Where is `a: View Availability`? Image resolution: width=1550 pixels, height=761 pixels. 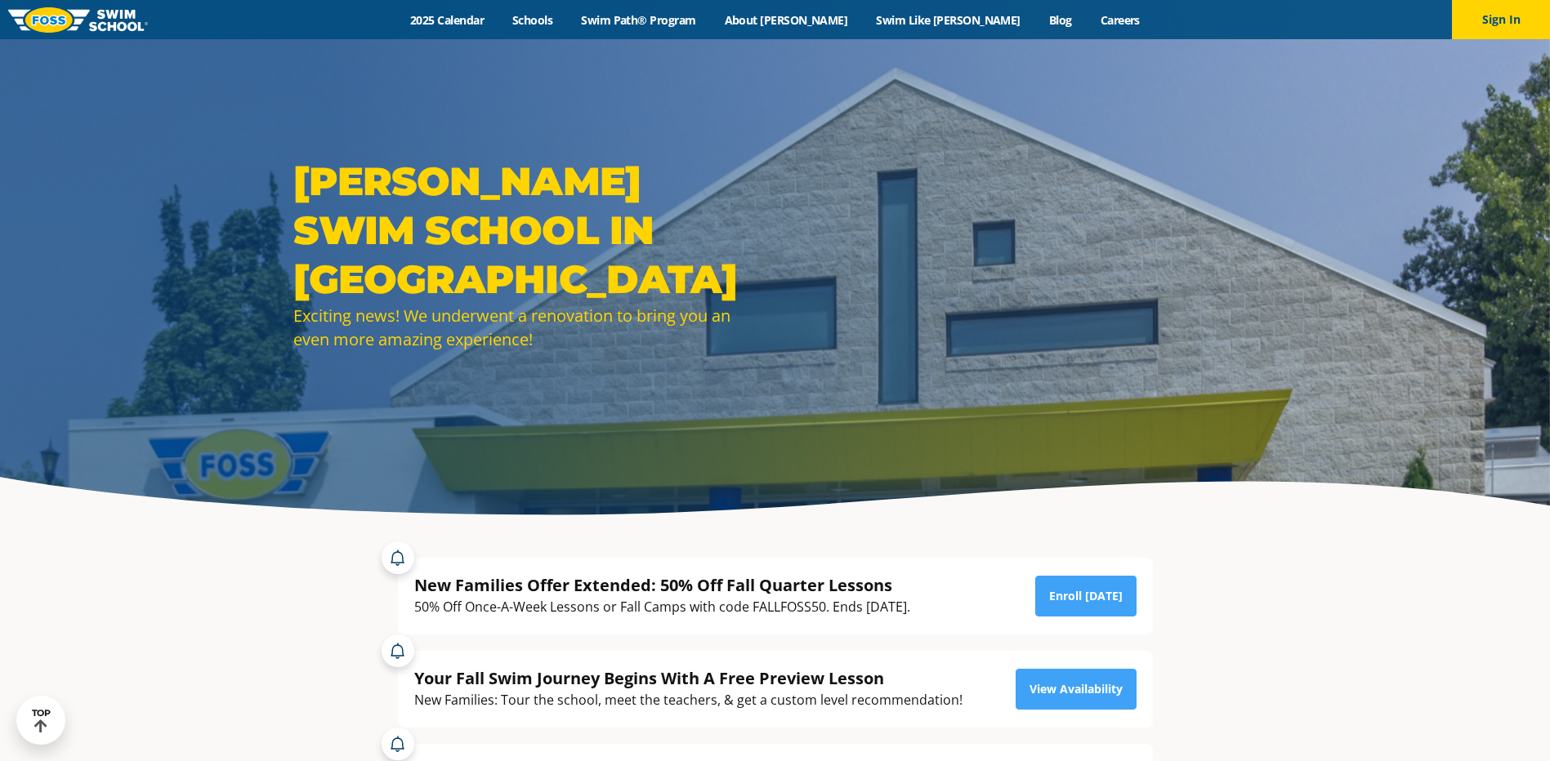
a: View Availability is located at coordinates (1076, 690).